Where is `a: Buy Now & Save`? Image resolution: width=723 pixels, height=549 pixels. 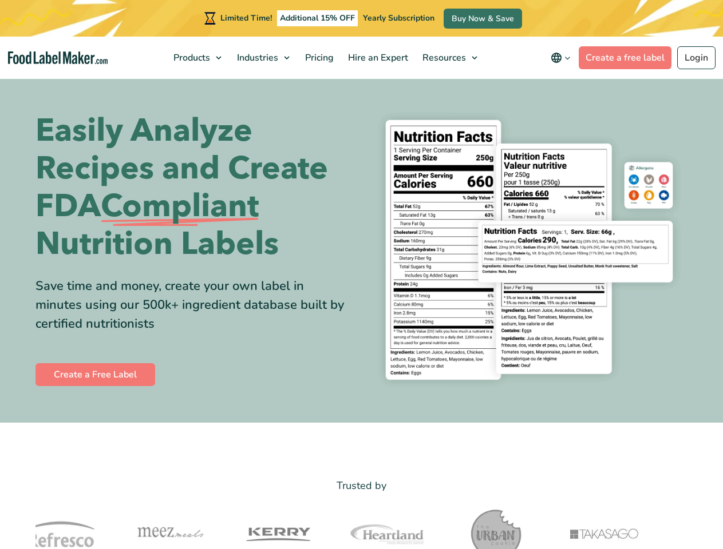
a: Buy Now & Save is located at coordinates (482, 18).